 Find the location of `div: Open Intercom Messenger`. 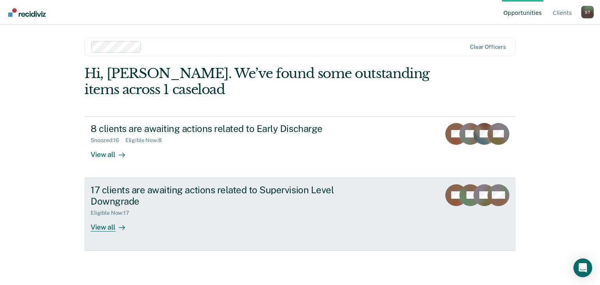

div: Open Intercom Messenger is located at coordinates (583, 268).